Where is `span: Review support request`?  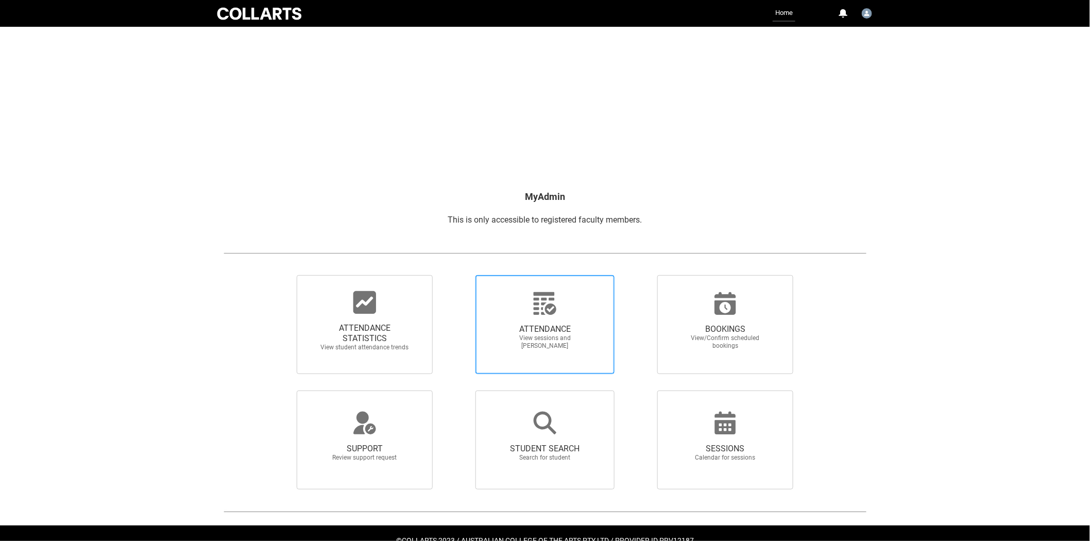
span: Review support request is located at coordinates (365, 457).